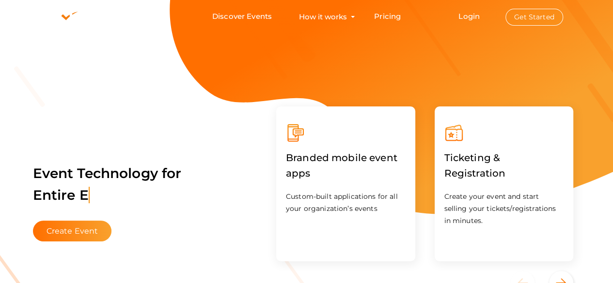 The height and width of the screenshot is (283, 613). Describe the element at coordinates (322, 16) in the screenshot. I see `button: How it works` at that location.